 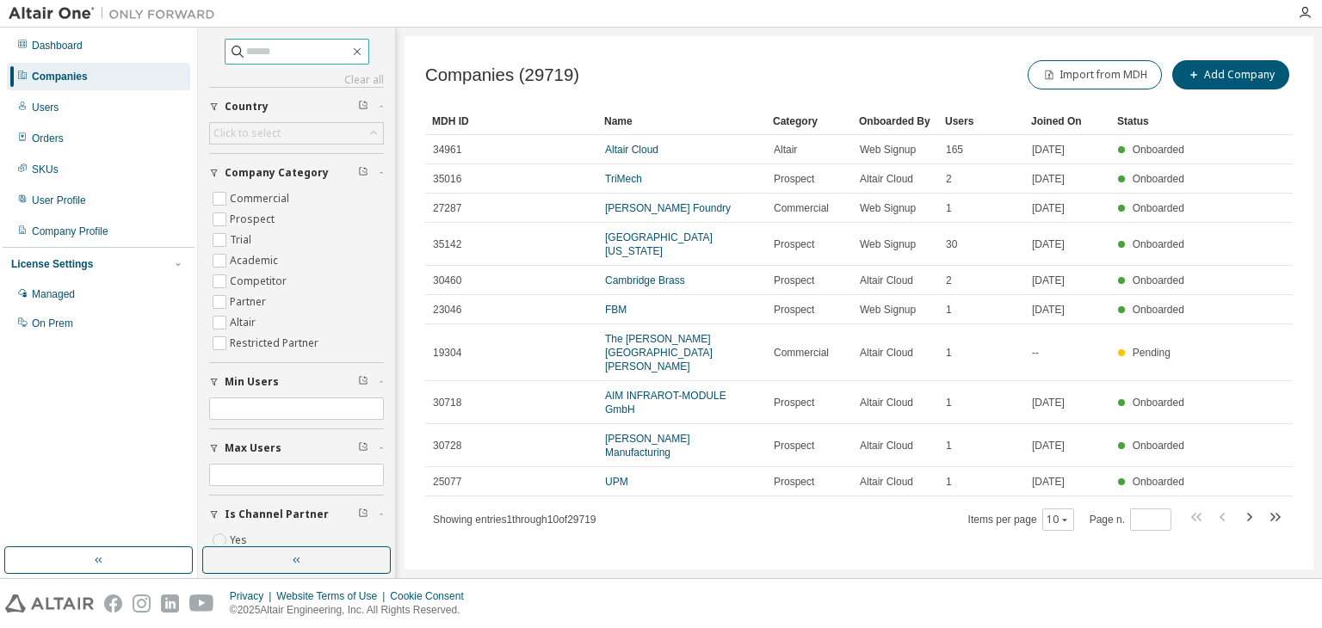 What do you see at coordinates (447, 281) in the screenshot?
I see `span: 30460` at bounding box center [447, 281].